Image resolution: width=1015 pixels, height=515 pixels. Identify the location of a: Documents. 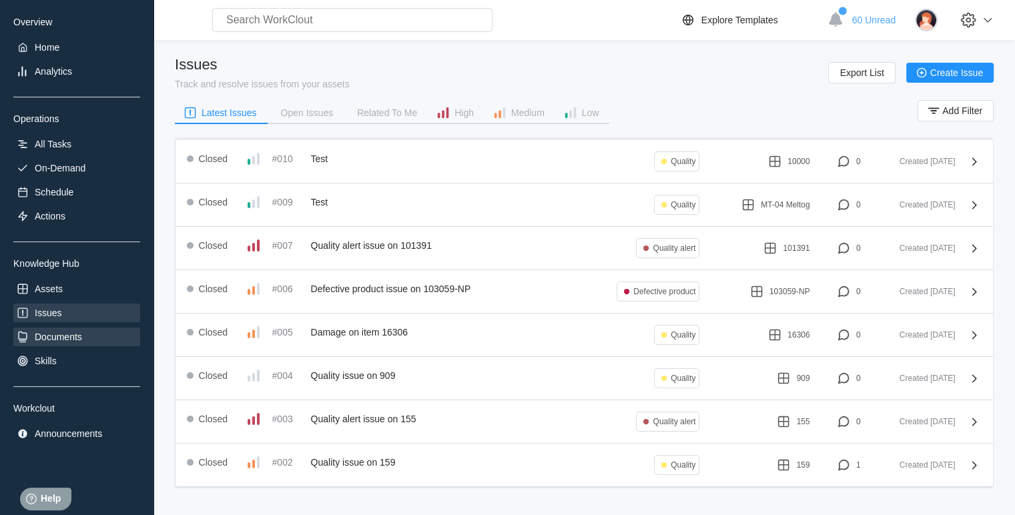
(77, 337).